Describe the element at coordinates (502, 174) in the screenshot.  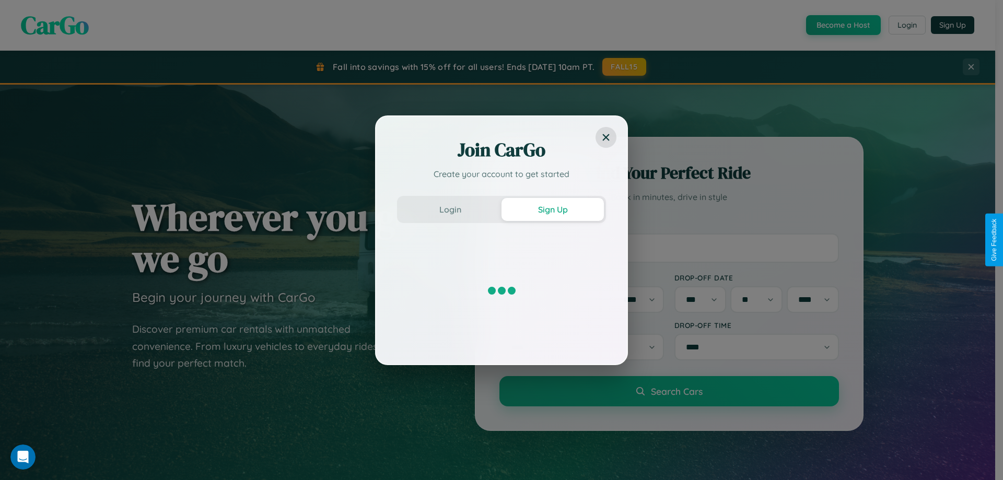
I see `p: Create your account to get started` at that location.